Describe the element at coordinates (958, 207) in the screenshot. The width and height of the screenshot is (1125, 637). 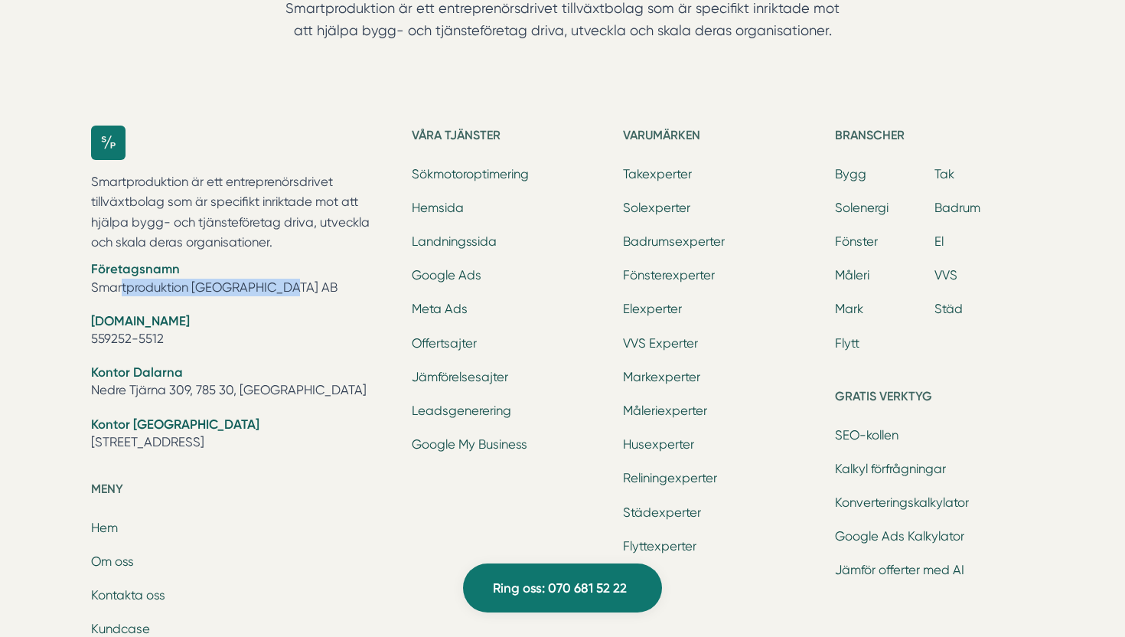
I see `a: Badrum` at that location.